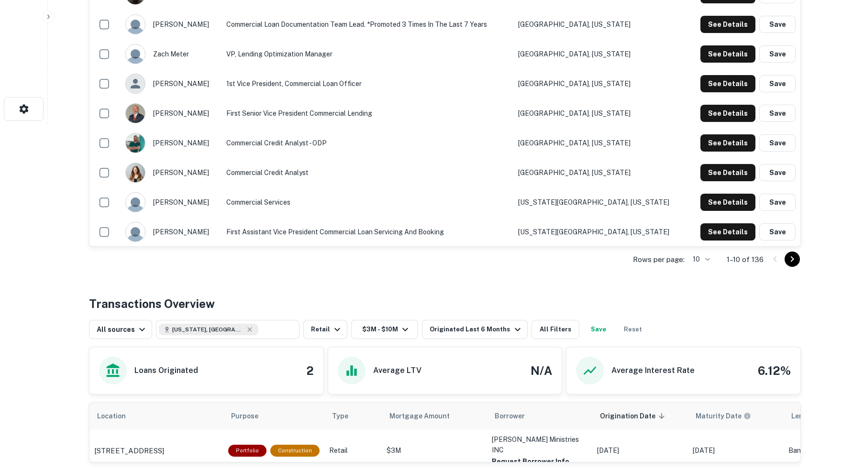  What do you see at coordinates (729, 416) in the screenshot?
I see `span: Maturity dates displayed may be estimated. Please contact the lender for the most accurate maturi...` at bounding box center [729, 416].